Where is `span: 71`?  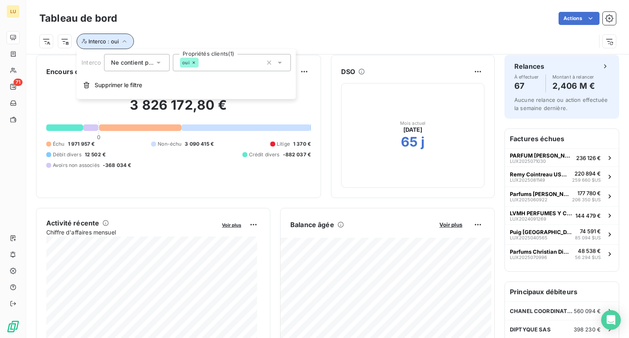
span: 71 is located at coordinates (18, 82).